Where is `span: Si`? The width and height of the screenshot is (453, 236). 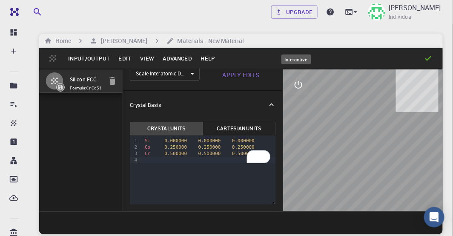 span: Si is located at coordinates (147, 140).